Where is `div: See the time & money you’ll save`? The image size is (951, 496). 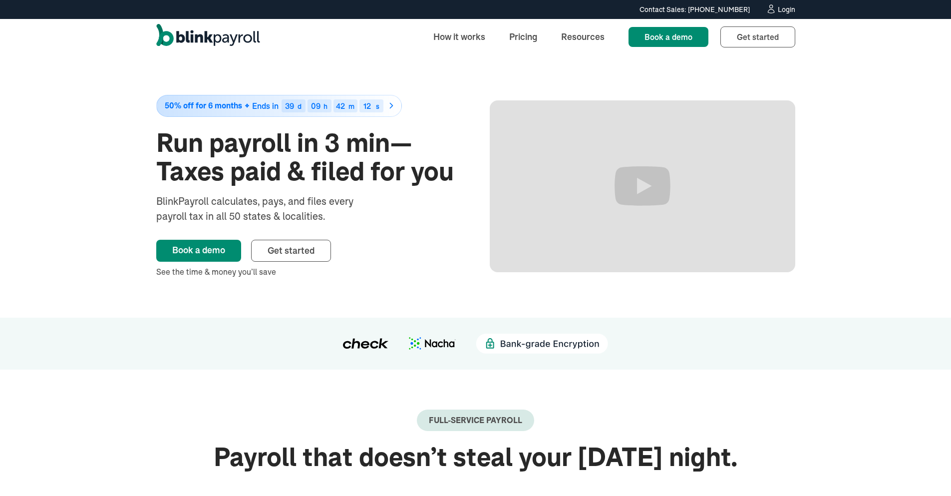
div: See the time & money you’ll save is located at coordinates (309, 272).